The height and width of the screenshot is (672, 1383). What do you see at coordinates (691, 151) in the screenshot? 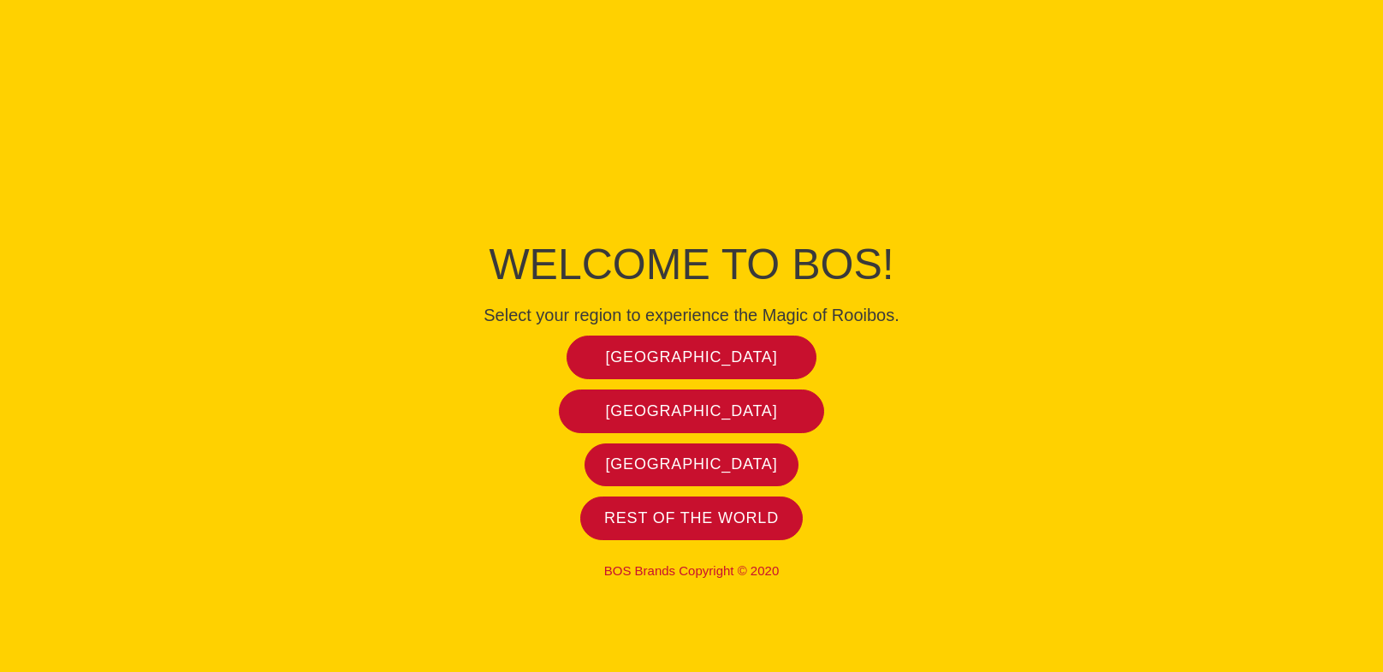
I see `img: Bos Brands` at bounding box center [691, 151].